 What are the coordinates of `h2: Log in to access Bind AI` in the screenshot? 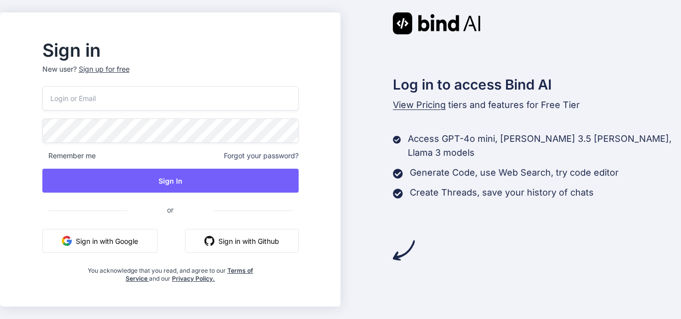 It's located at (537, 85).